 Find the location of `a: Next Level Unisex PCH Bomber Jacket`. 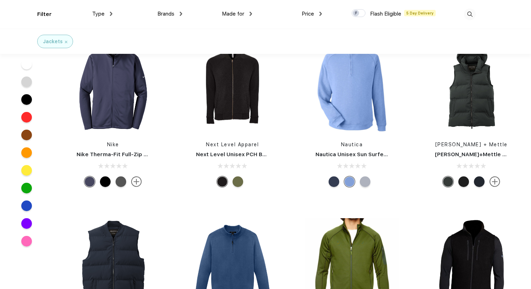

a: Next Level Unisex PCH Bomber Jacket is located at coordinates (248, 155).